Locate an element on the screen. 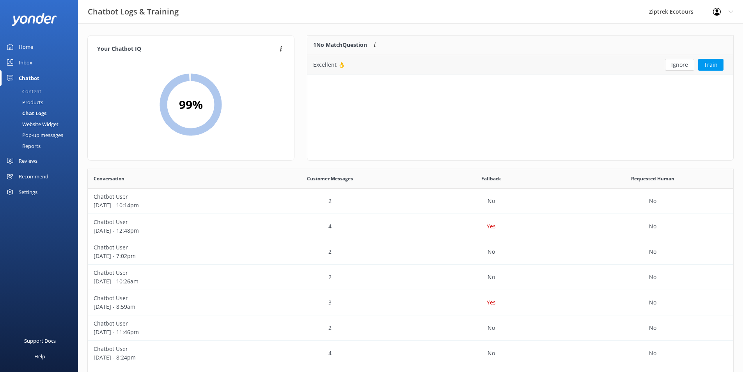 The height and width of the screenshot is (372, 743). div: Pop-up messages is located at coordinates (34, 135).